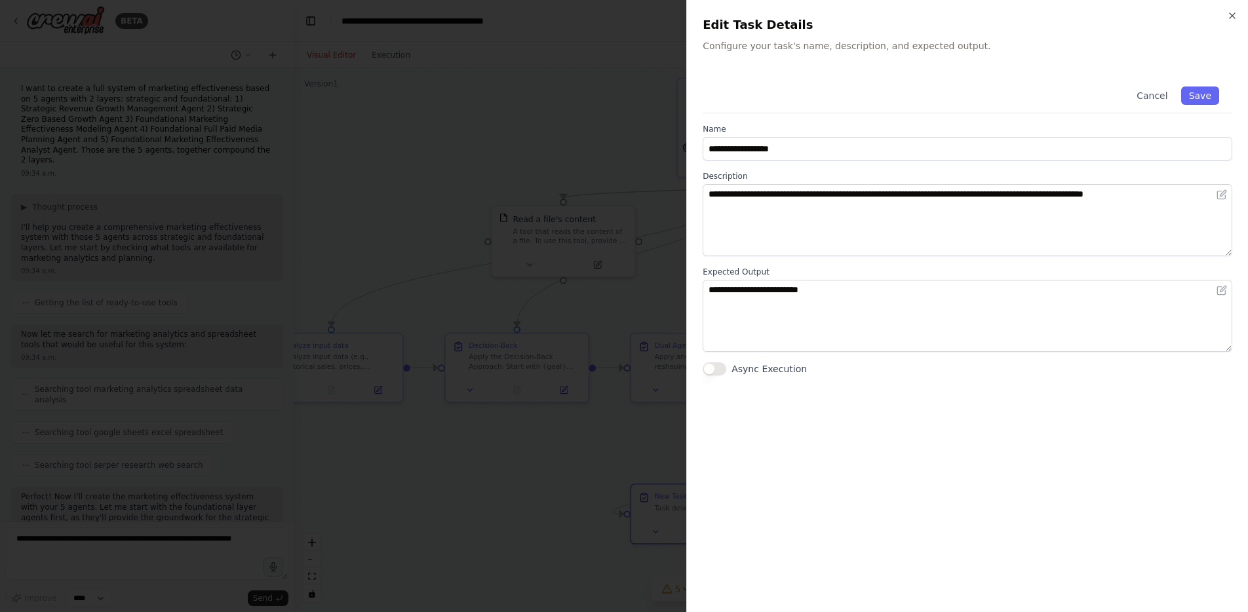 The image size is (1248, 612). What do you see at coordinates (967, 176) in the screenshot?
I see `label: Description` at bounding box center [967, 176].